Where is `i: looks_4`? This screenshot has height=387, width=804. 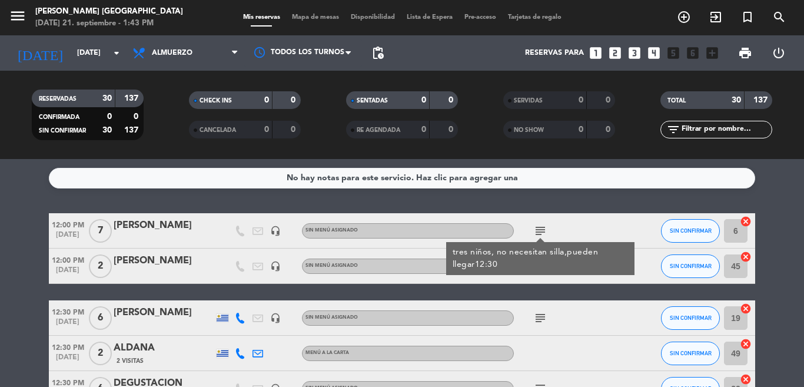
i: looks_4 is located at coordinates (654, 53).